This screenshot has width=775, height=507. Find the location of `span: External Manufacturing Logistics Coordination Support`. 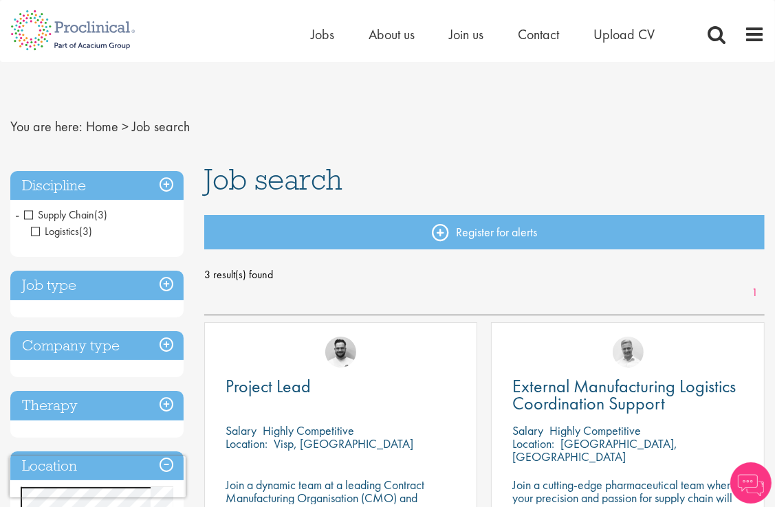

span: External Manufacturing Logistics Coordination Support is located at coordinates (623, 395).